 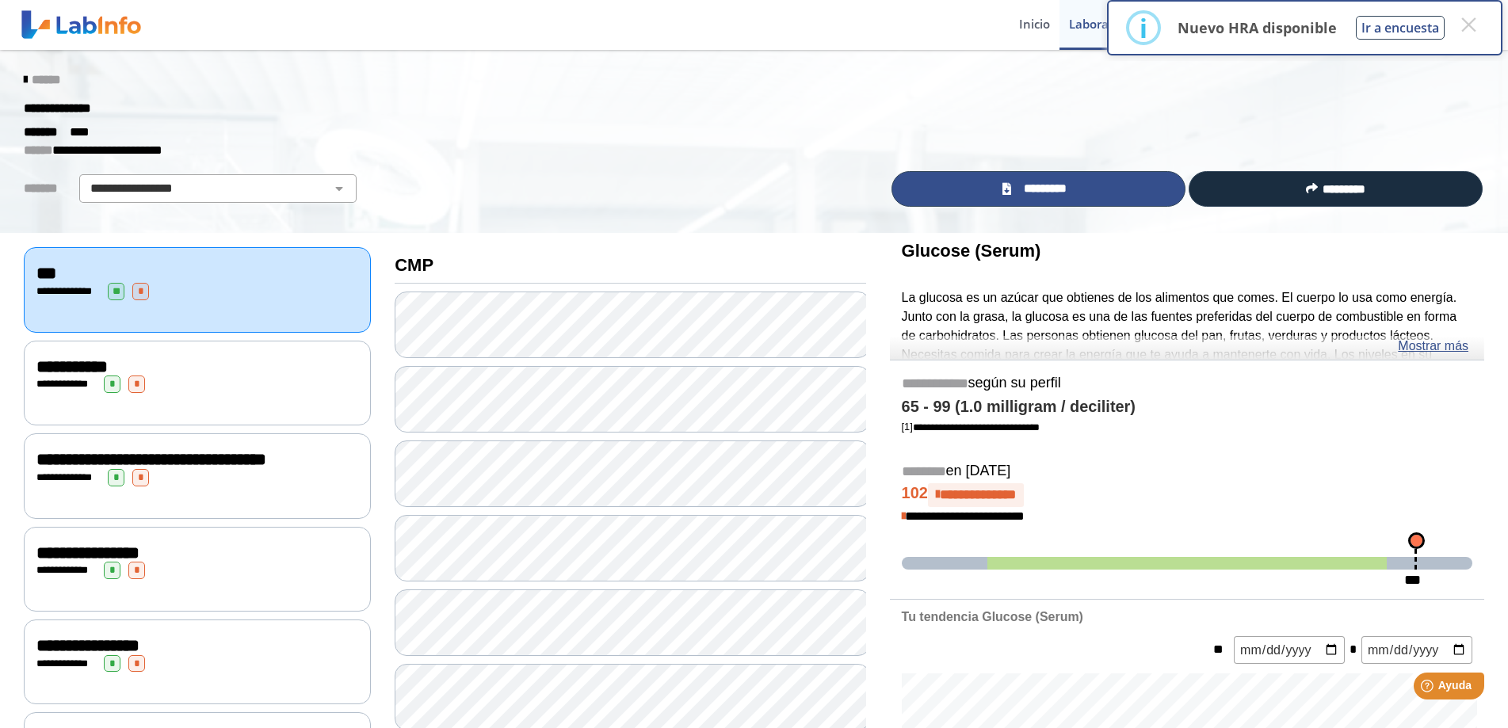 I want to click on b: Tu tendencia Glucose (Serum), so click(x=992, y=616).